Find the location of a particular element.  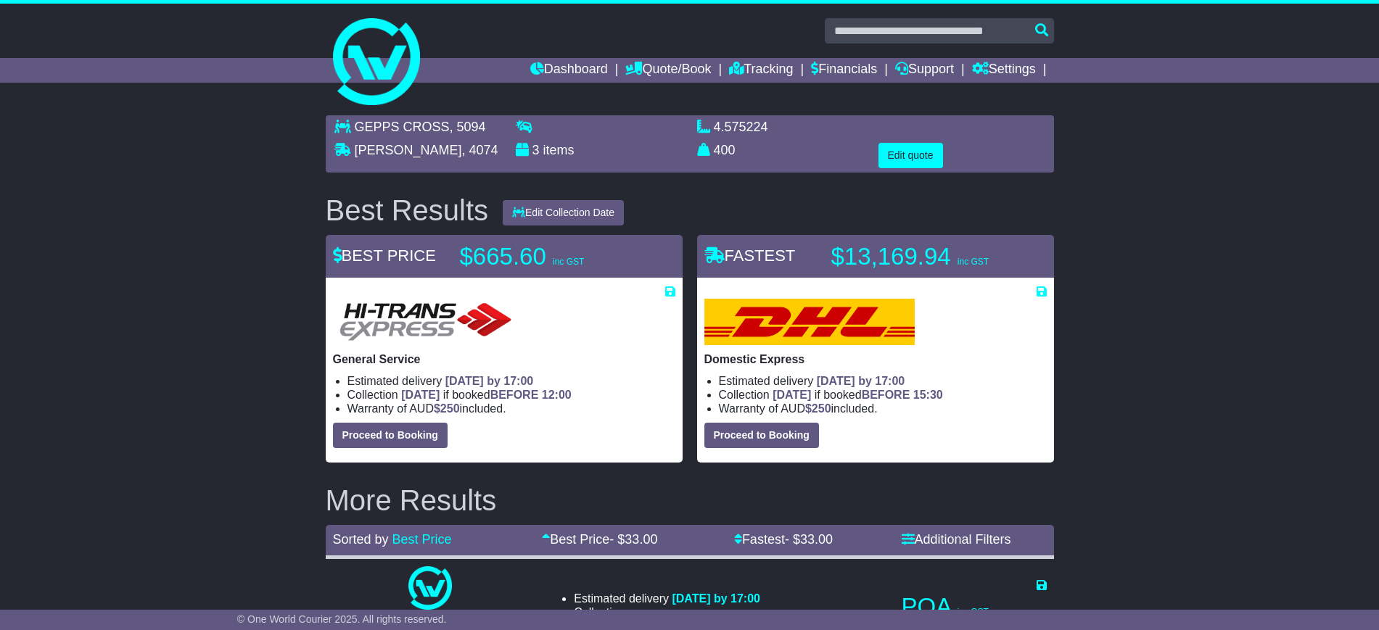

img: DHL: Domestic Express is located at coordinates (810, 322).